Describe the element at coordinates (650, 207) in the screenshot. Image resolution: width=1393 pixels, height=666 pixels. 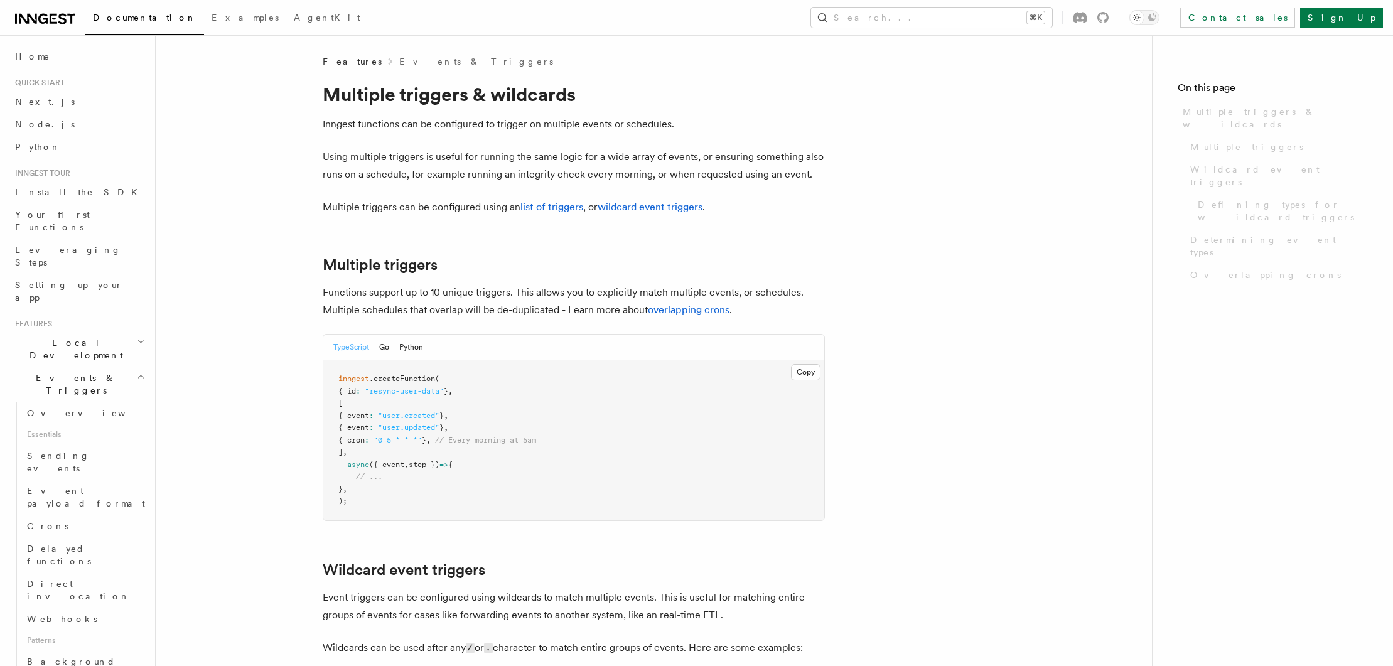
I see `a: wildcard event triggers` at that location.